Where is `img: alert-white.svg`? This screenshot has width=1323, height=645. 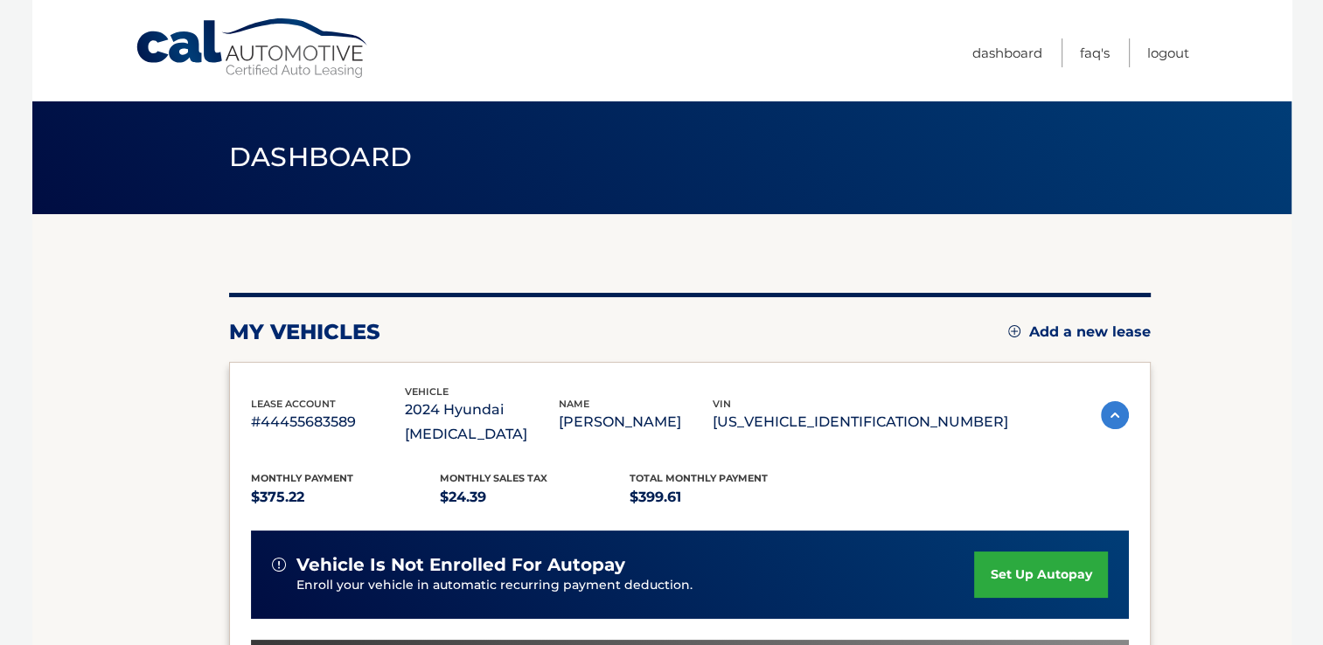
img: alert-white.svg is located at coordinates (279, 565).